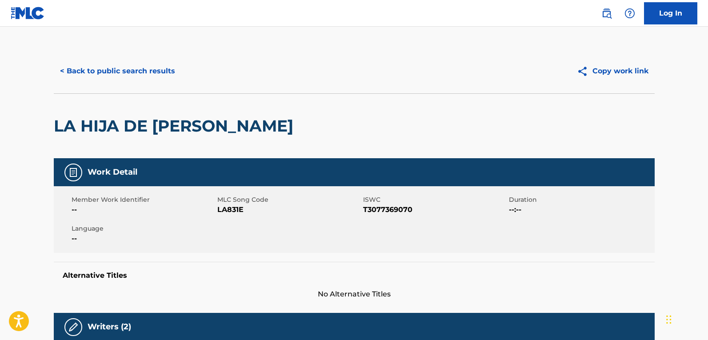  What do you see at coordinates (289, 210) in the screenshot?
I see `span: LA831E` at bounding box center [289, 210].